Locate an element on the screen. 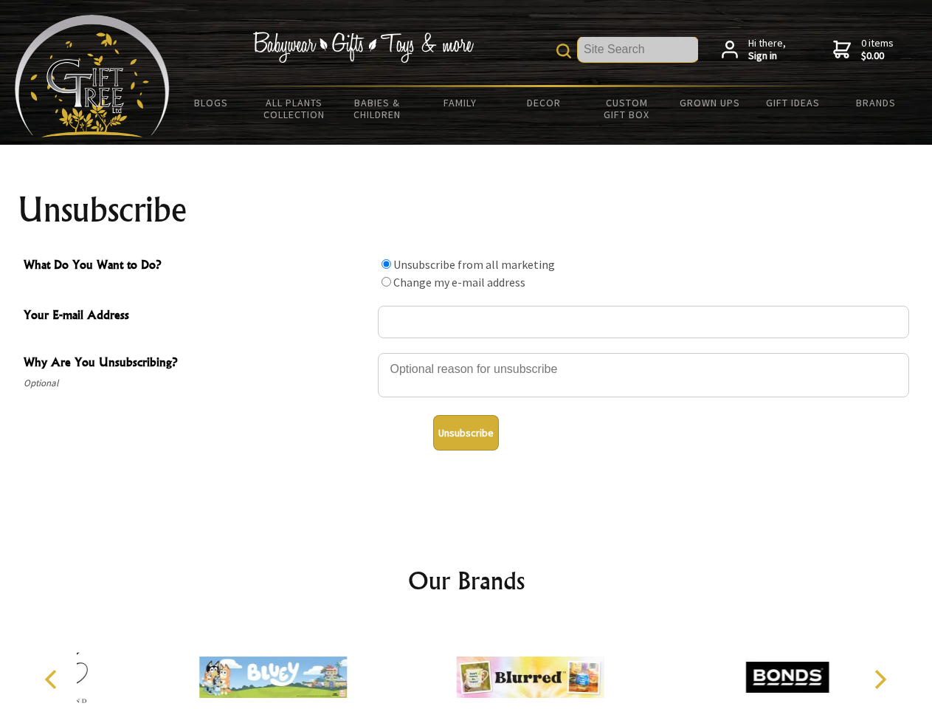  img: Babywear - Gifts - Toys & more is located at coordinates (363, 47).